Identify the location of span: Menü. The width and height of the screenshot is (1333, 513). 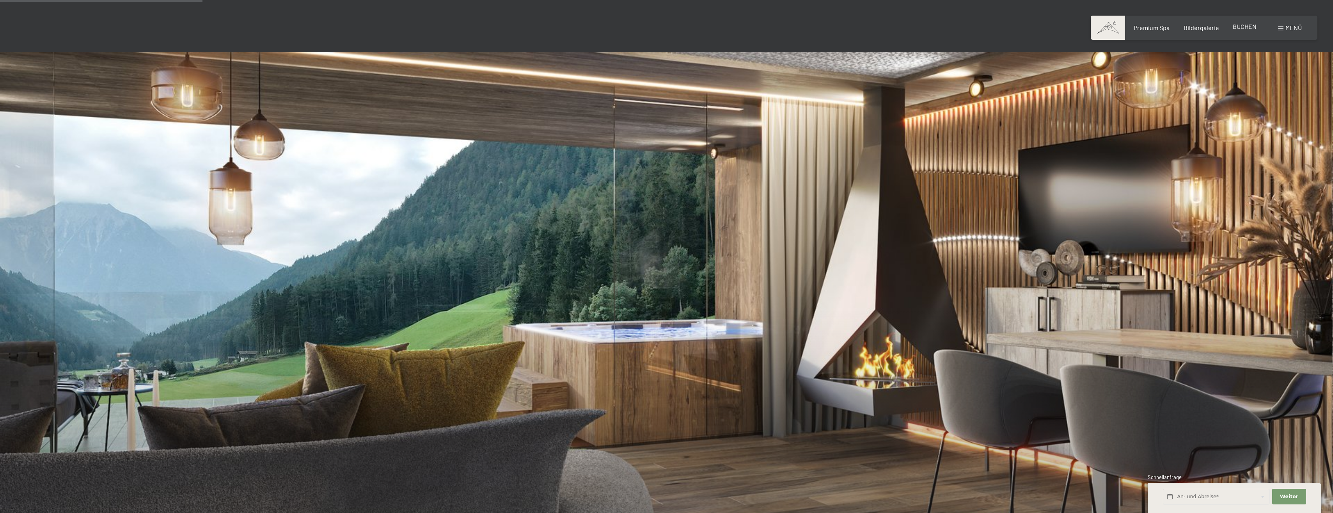
(1294, 27).